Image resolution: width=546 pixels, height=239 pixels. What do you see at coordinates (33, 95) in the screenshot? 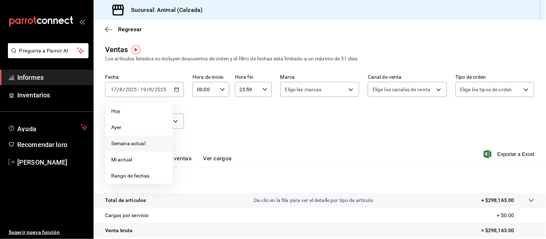
I see `font: Inventarios` at bounding box center [33, 95].